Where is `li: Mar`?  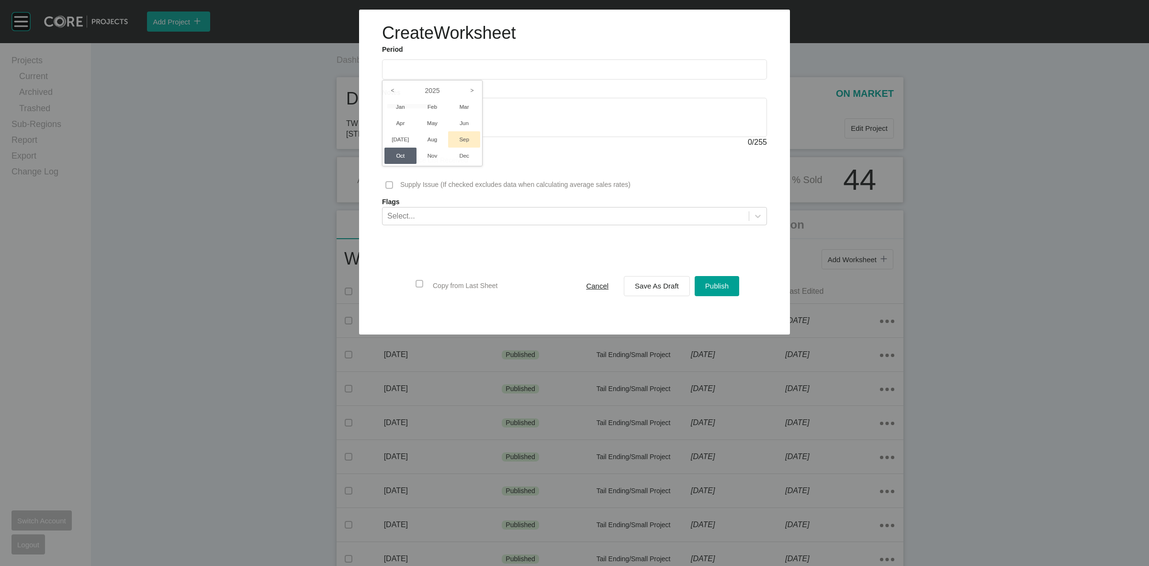 li: Mar is located at coordinates (464, 107).